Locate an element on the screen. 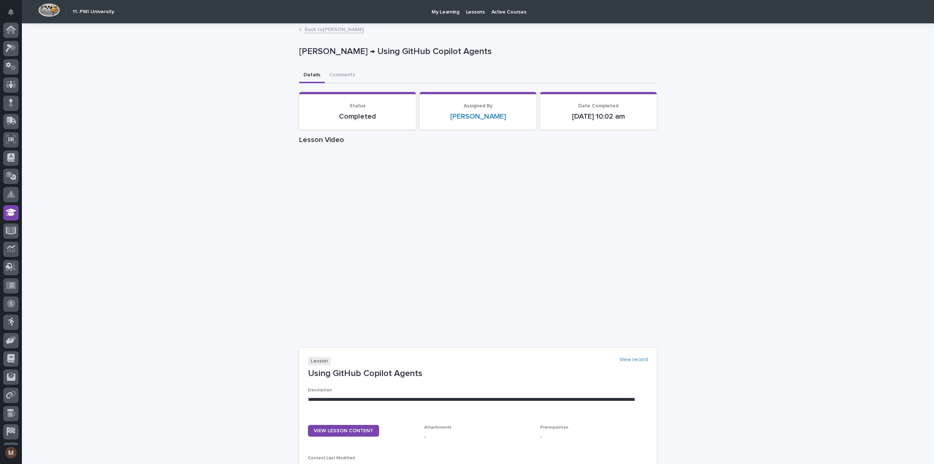  span: VIEW LESSON CONTENT is located at coordinates (343, 430).